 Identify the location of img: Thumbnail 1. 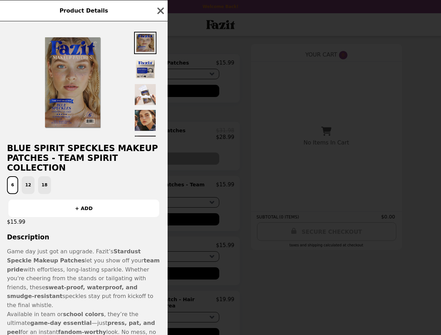
(145, 43).